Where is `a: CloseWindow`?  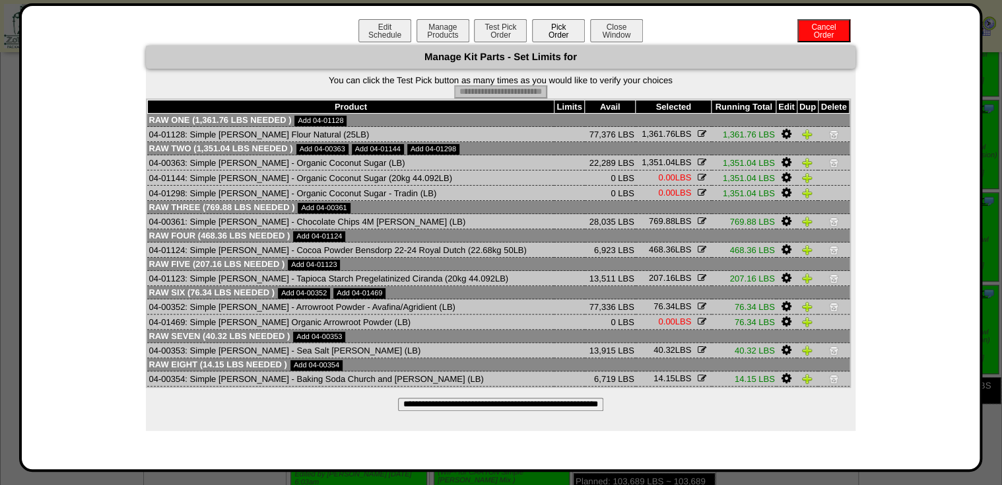
a: CloseWindow is located at coordinates (617, 34).